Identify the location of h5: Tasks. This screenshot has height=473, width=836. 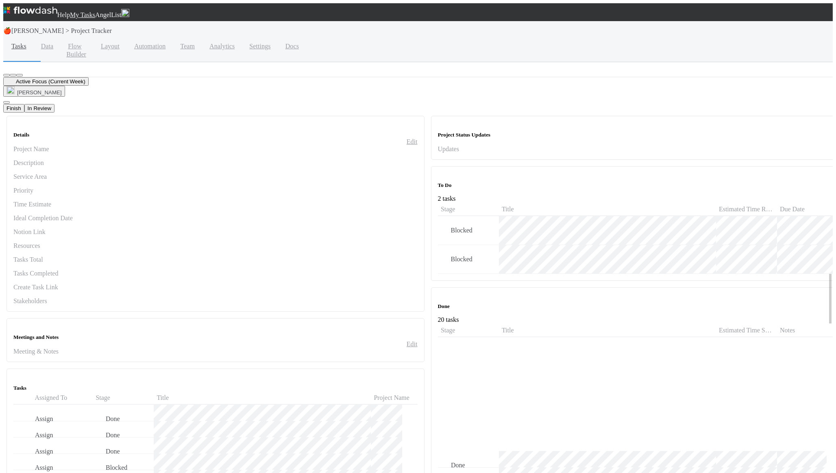
(216, 388).